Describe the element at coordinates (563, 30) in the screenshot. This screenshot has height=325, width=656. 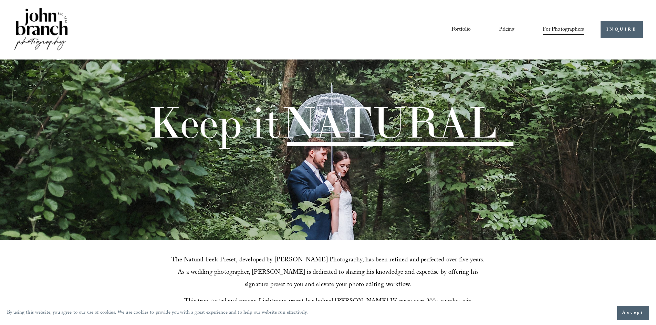
I see `a: folder dropdown` at that location.